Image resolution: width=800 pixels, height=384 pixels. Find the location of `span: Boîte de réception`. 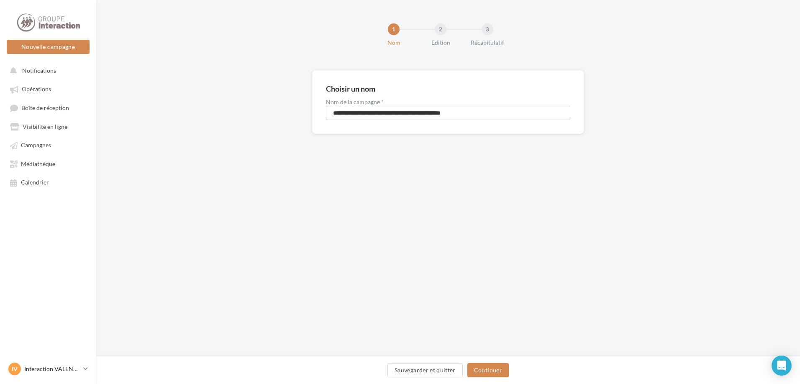

span: Boîte de réception is located at coordinates (45, 108).